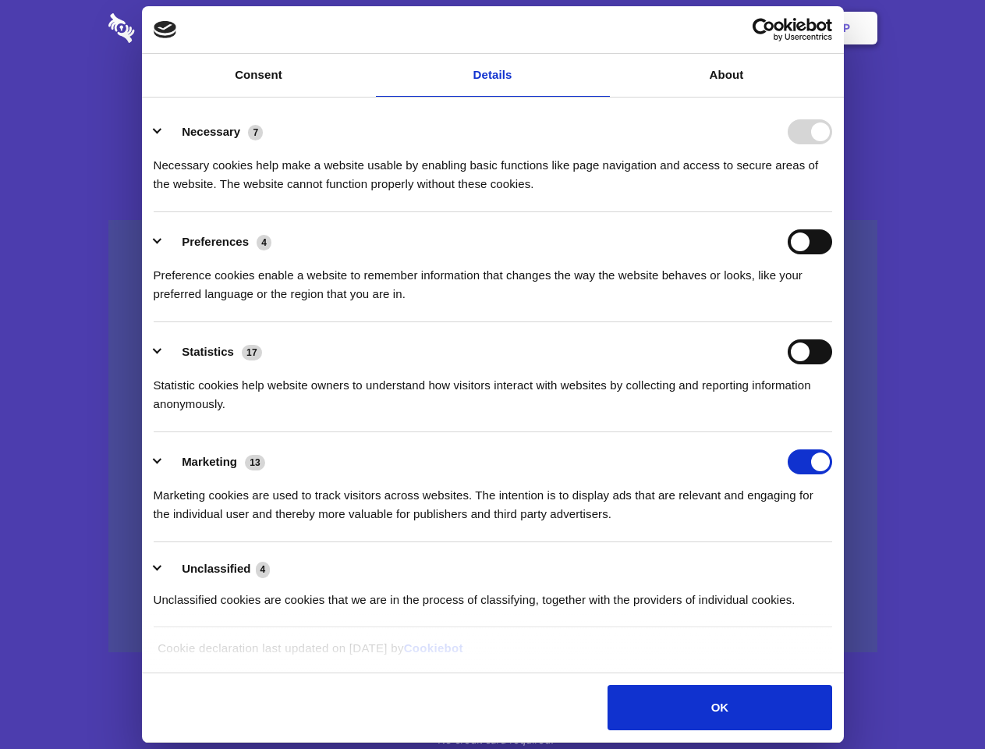 This screenshot has width=985, height=749. Describe the element at coordinates (175, 28) in the screenshot. I see `img: logo-wordmark-white-trans-d4663122ce5f474addd5e946df7df03e33cb6a1c49d2221995e7729f52c070b2.svg` at that location.